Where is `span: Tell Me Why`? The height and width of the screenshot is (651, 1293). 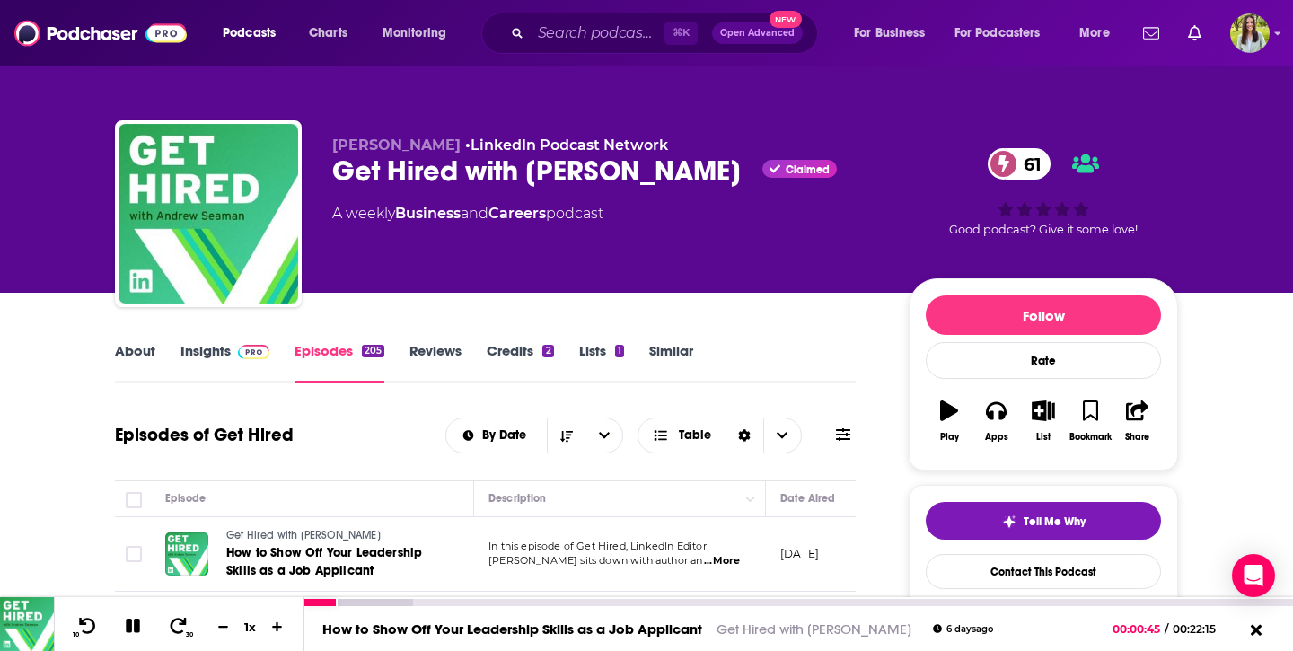
span: Tell Me Why is located at coordinates (1054, 522).